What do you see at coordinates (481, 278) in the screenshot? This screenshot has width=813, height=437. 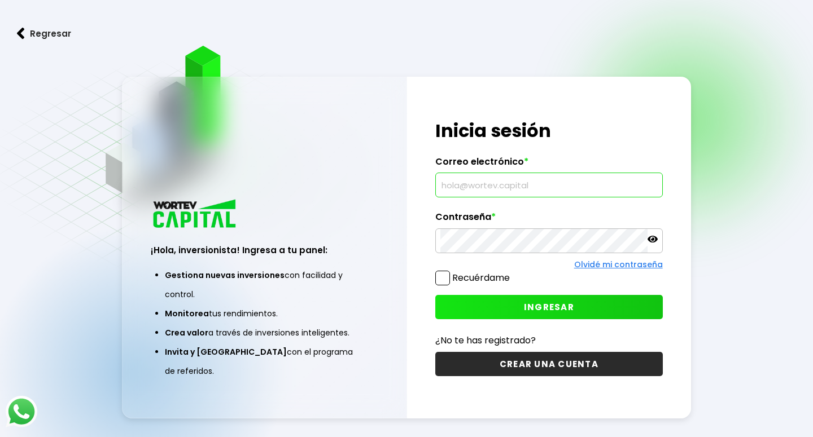 I see `label: Recuérdame` at bounding box center [481, 278].